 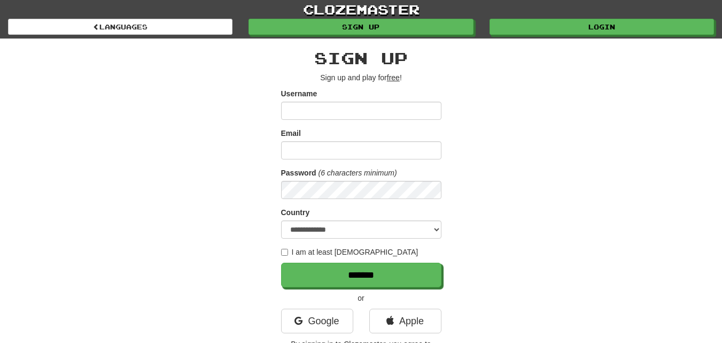 What do you see at coordinates (394, 78) in the screenshot?
I see `u: free` at bounding box center [394, 78].